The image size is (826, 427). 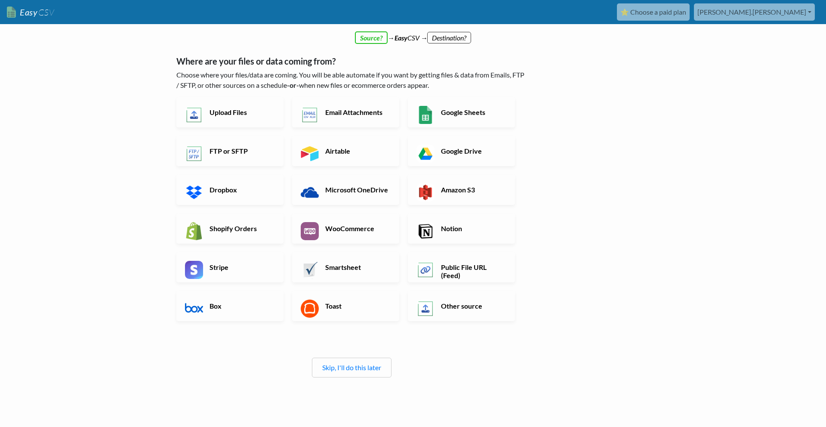 I want to click on a: EasyCSV, so click(x=31, y=12).